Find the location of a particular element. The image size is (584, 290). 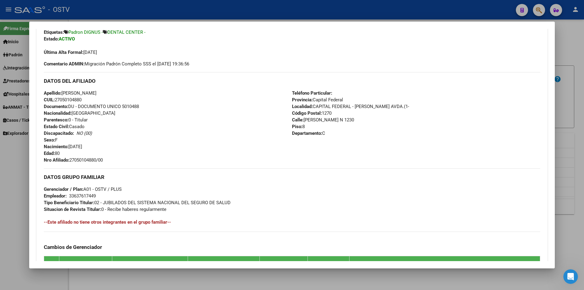

strong: Etiquetas: is located at coordinates (54, 32).